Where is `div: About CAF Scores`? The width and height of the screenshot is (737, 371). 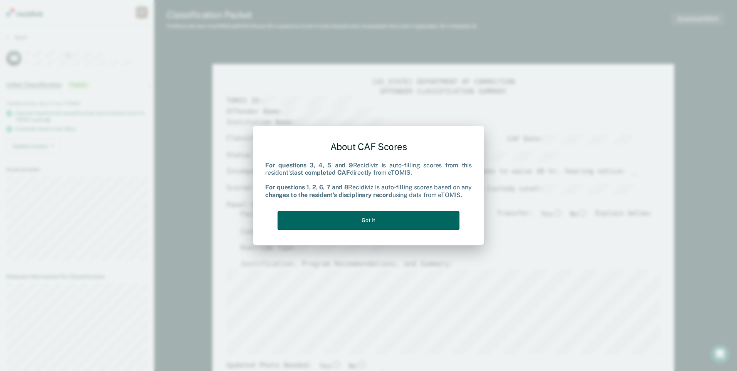 div: About CAF Scores is located at coordinates (369, 147).